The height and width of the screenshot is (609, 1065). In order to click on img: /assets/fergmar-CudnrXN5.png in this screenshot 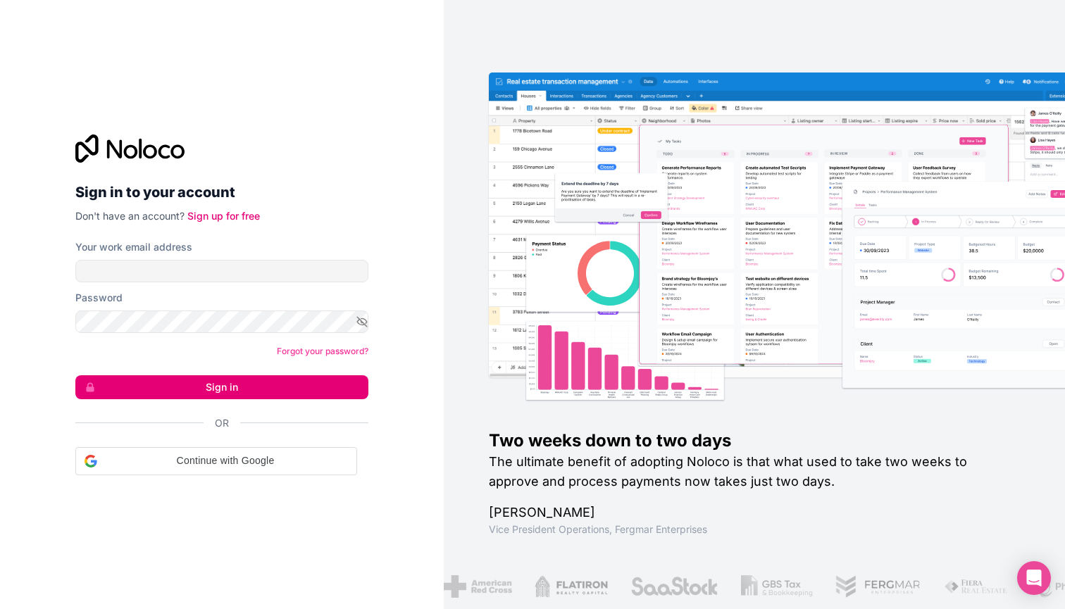, I will do `click(877, 587)`.